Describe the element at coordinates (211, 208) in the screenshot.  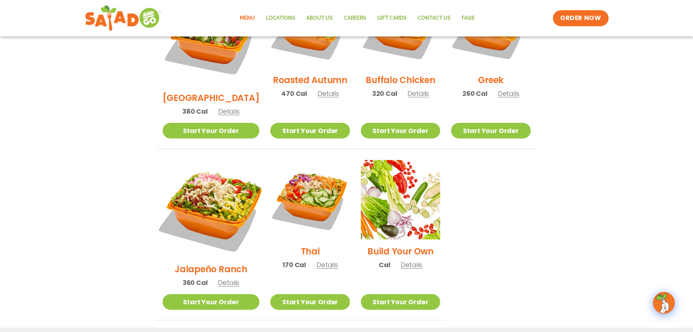
I see `img: Product photo for Jalapeño Ranch Salad` at that location.